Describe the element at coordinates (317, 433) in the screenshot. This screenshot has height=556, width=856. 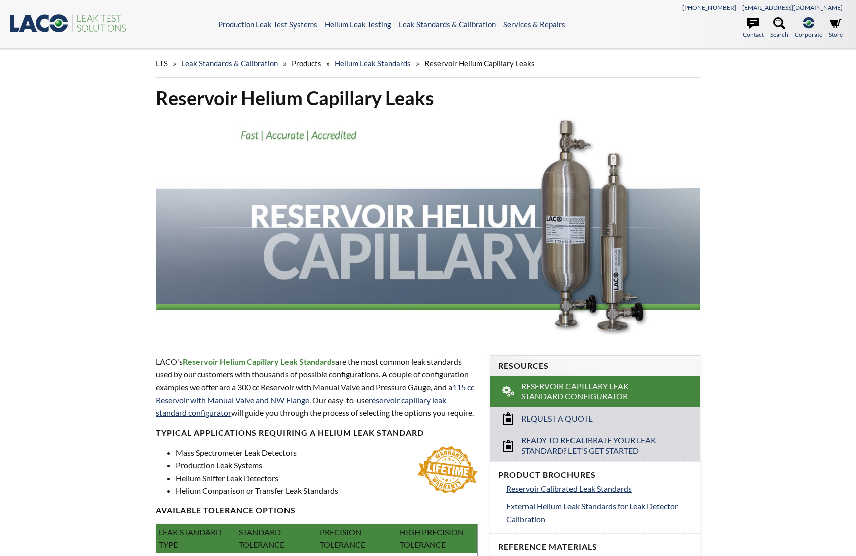
I see `h4: Typical applications requiring a helium leak standard` at that location.